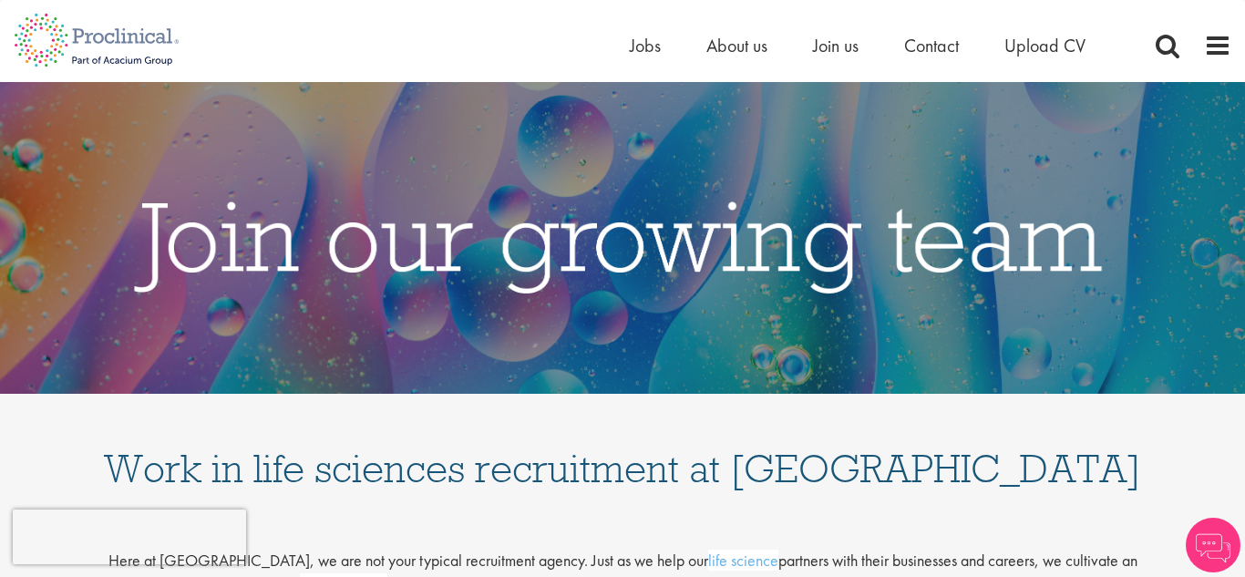 The image size is (1245, 577). I want to click on a: Jobs, so click(645, 46).